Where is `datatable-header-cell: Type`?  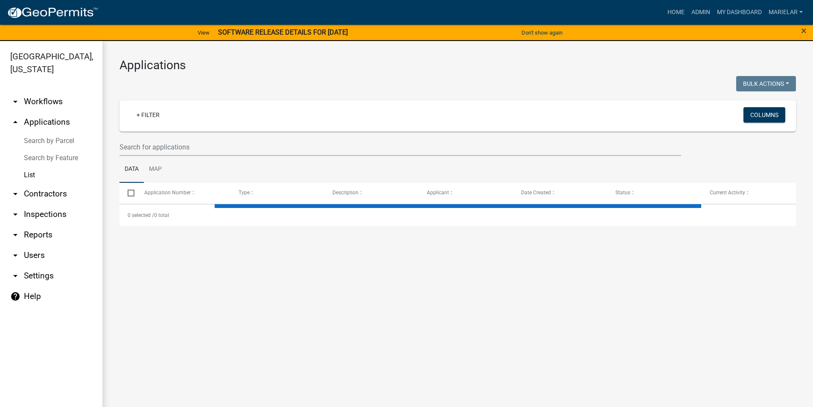
datatable-header-cell: Type is located at coordinates (277, 193).